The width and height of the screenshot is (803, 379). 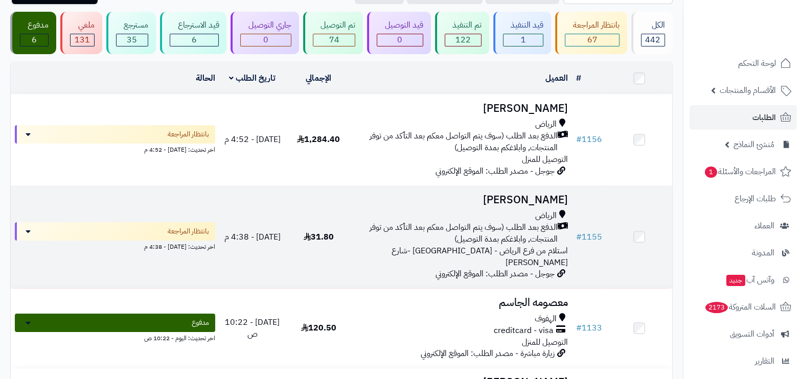 What do you see at coordinates (592, 40) in the screenshot?
I see `div: 67` at bounding box center [592, 40].